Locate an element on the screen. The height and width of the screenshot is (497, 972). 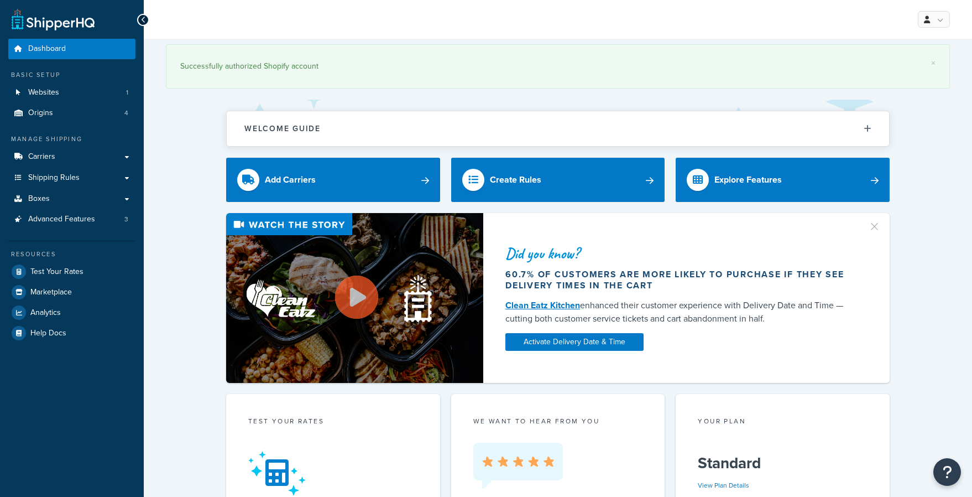
span: Boxes is located at coordinates (39, 199).